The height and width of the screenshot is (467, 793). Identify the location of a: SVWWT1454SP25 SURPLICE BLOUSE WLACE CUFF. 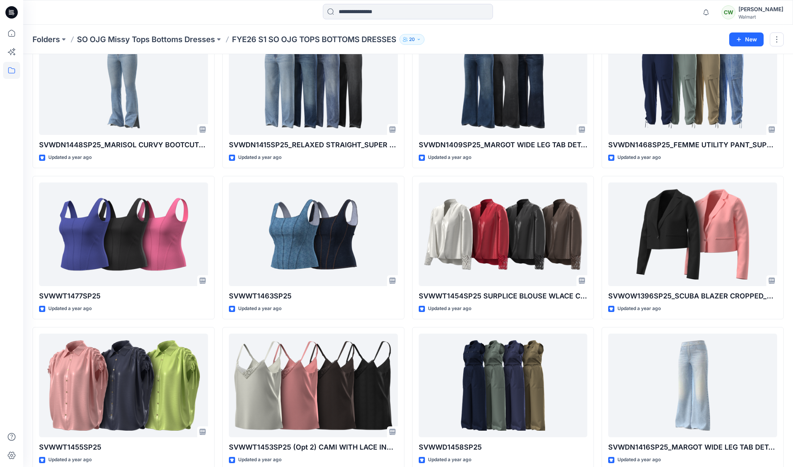
(503, 234).